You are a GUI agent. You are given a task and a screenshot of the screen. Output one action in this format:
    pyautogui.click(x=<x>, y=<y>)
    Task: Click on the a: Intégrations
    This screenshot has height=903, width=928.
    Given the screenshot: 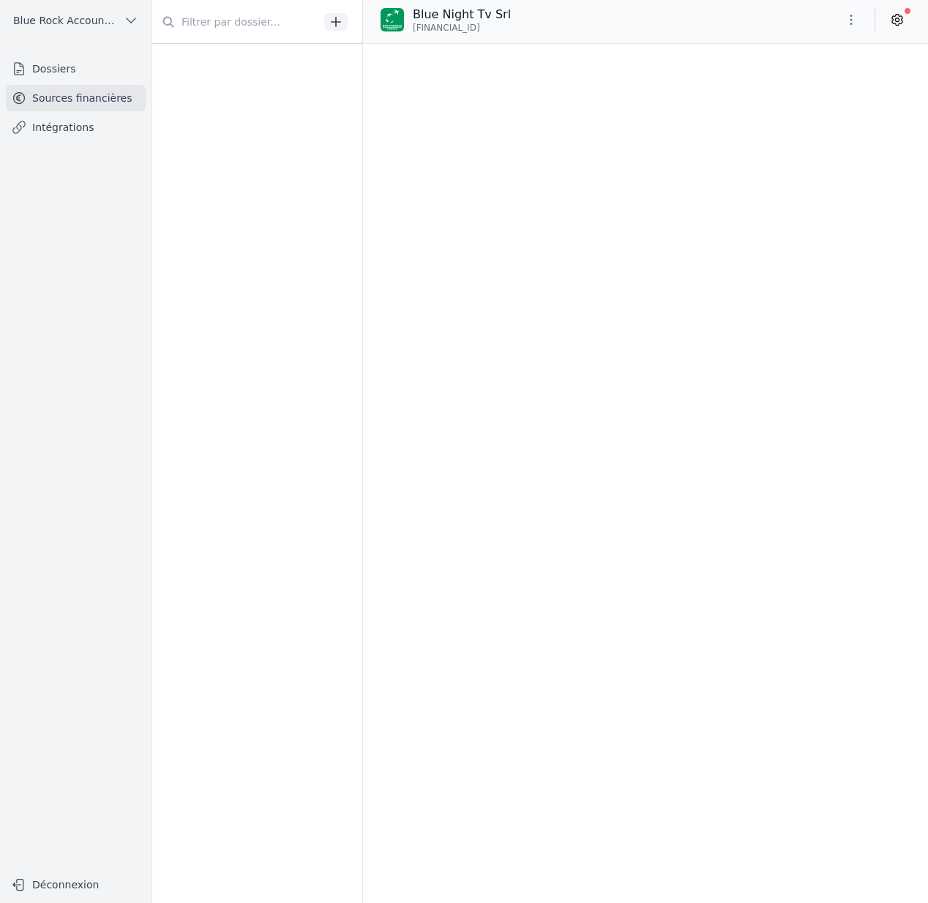 What is the action you would take?
    pyautogui.click(x=75, y=127)
    